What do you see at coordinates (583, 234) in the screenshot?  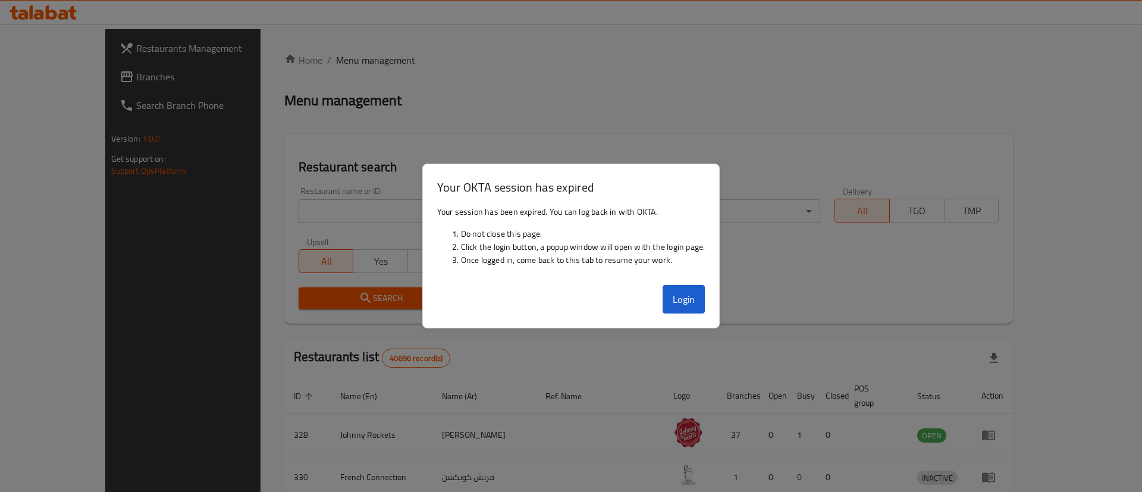 I see `li: Do not close this page.` at bounding box center [583, 234].